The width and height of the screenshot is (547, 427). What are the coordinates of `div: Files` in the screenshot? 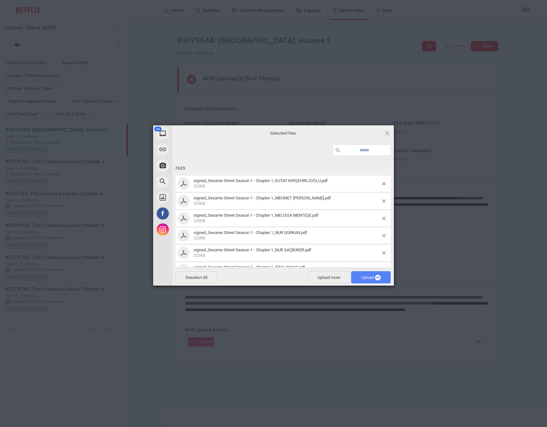 It's located at (283, 168).